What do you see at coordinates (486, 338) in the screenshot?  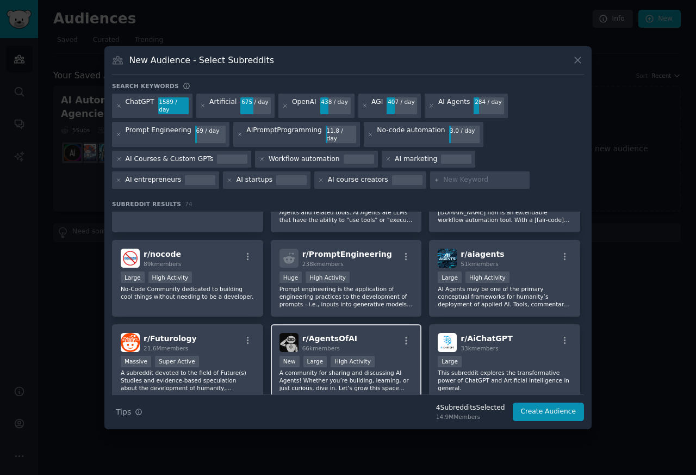 I see `span: r/ AiChatGPT` at bounding box center [486, 338].